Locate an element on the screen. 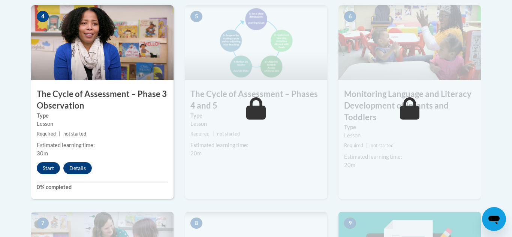 This screenshot has height=237, width=512. span: 7 is located at coordinates (43, 224).